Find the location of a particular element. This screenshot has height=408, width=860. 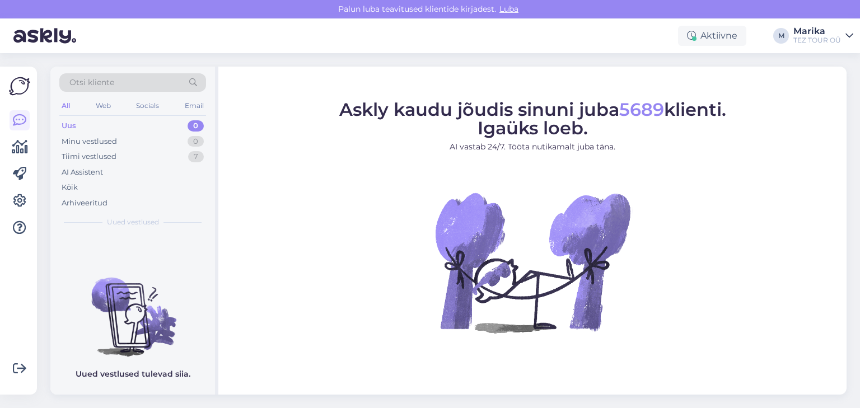

div: Arhiveeritud is located at coordinates (85, 203).